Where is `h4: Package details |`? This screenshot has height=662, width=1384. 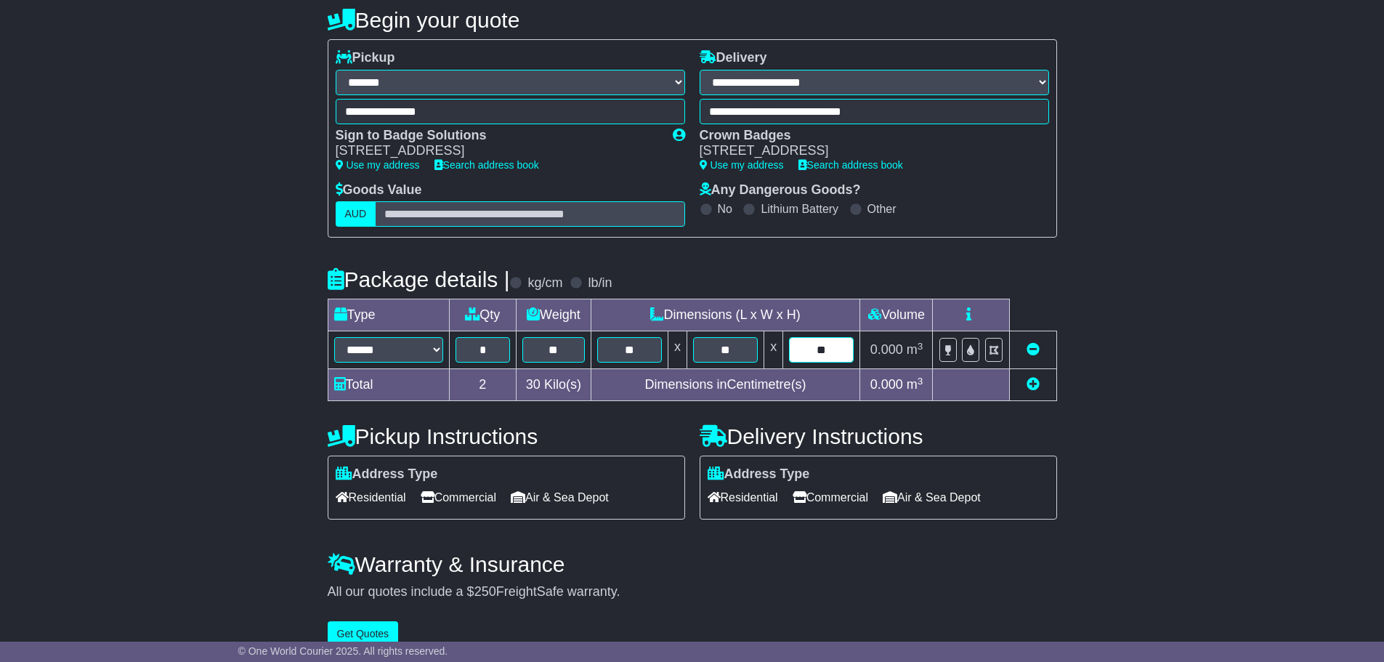
h4: Package details | is located at coordinates (419, 279).